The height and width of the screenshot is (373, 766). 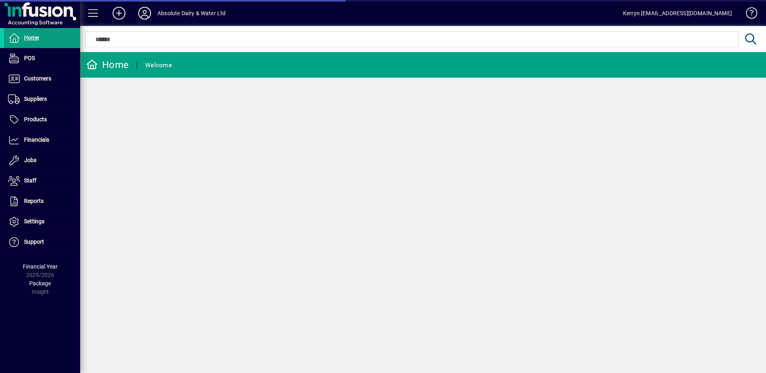 What do you see at coordinates (40, 284) in the screenshot?
I see `span: Package` at bounding box center [40, 284].